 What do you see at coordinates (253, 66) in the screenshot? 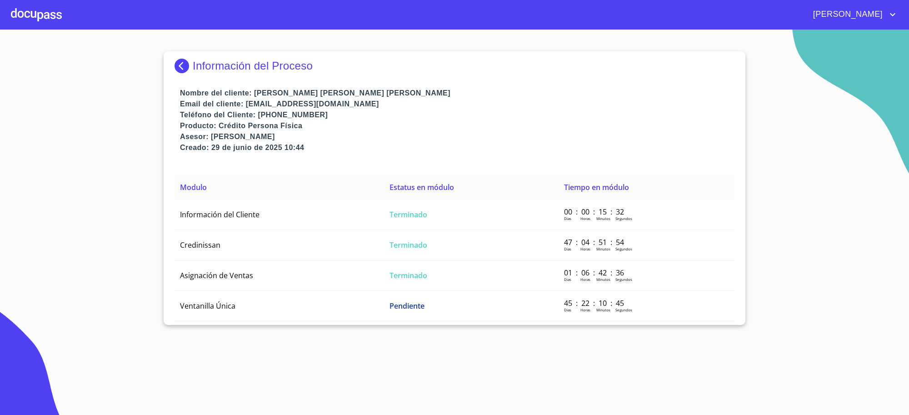
I see `p: Información del Proceso` at bounding box center [253, 66].